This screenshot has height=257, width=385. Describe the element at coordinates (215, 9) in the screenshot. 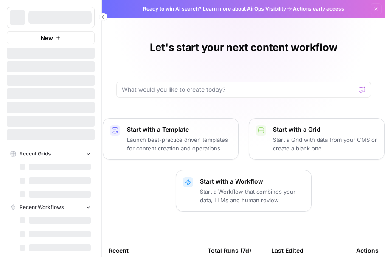

I see `span: Ready to win AI search? about AirOps Visibility` at that location.